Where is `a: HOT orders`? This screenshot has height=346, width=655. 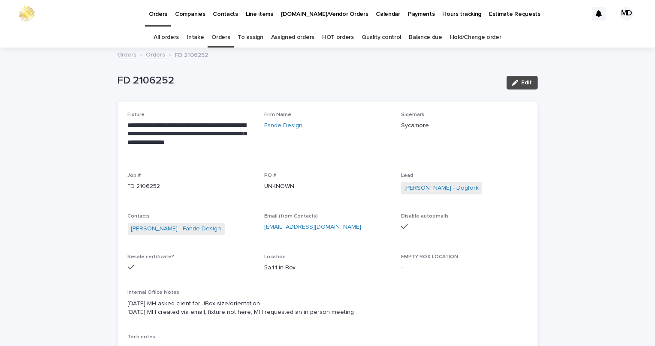
a: HOT orders is located at coordinates (338, 37).